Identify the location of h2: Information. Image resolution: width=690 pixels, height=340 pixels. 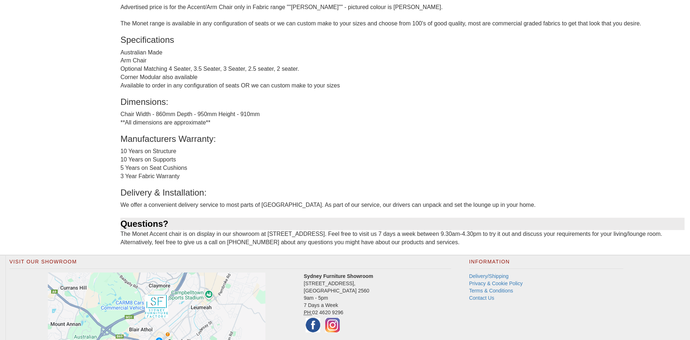
(546, 263).